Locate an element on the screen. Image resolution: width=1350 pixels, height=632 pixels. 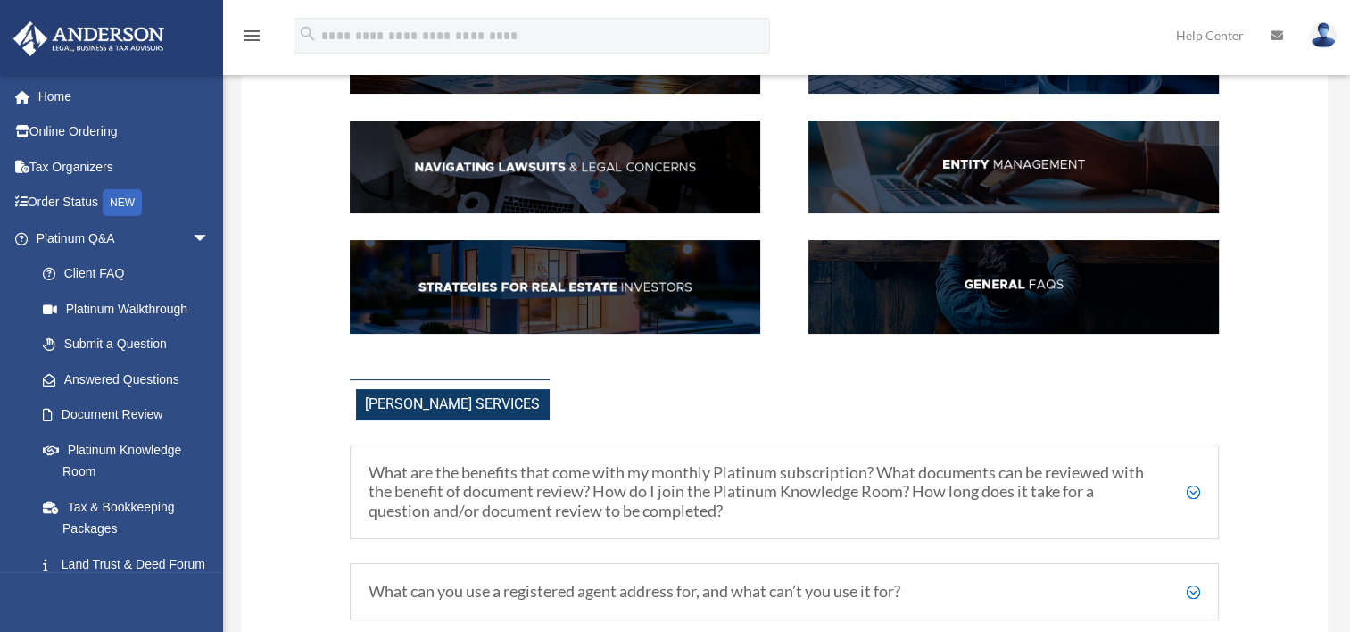
a: Submit a Question is located at coordinates (130, 344).